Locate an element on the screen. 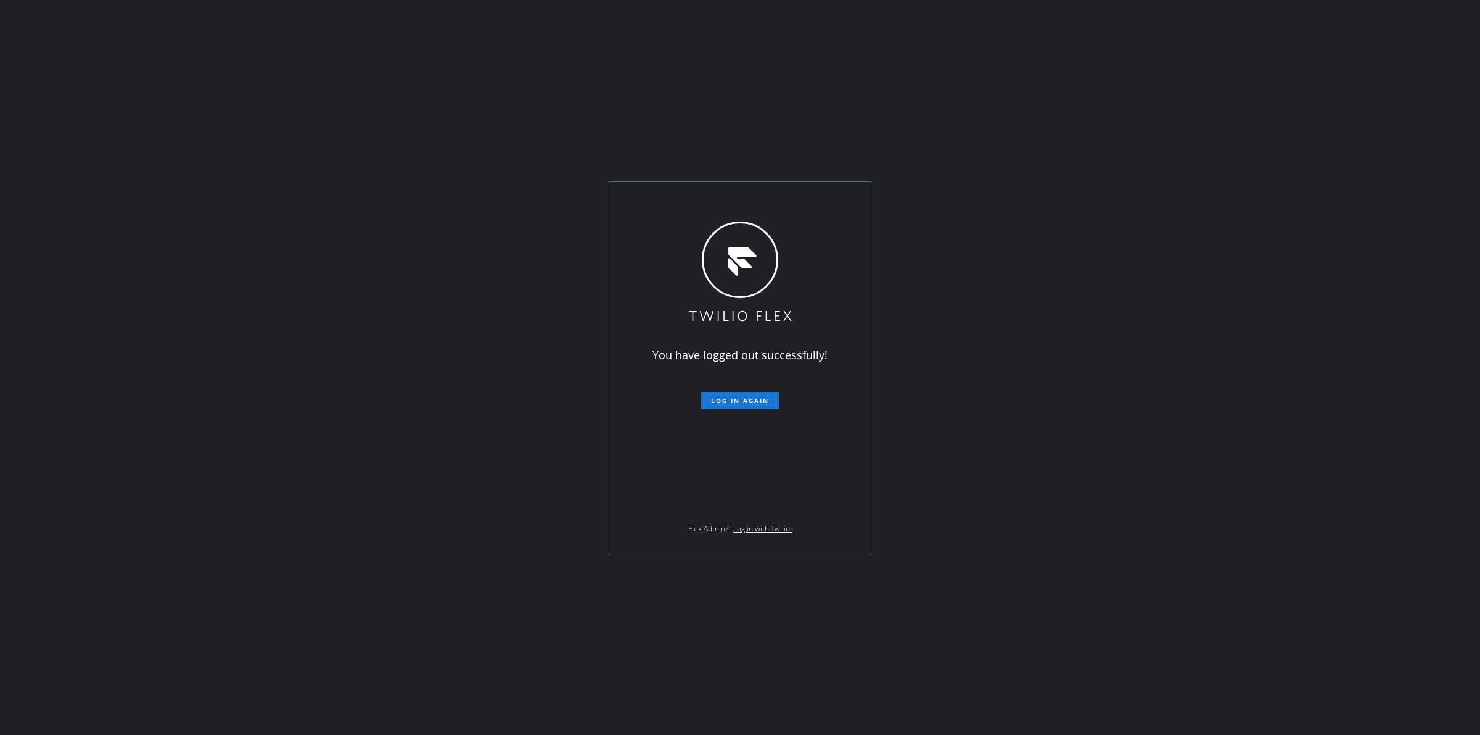  button: Log in again is located at coordinates (740, 400).